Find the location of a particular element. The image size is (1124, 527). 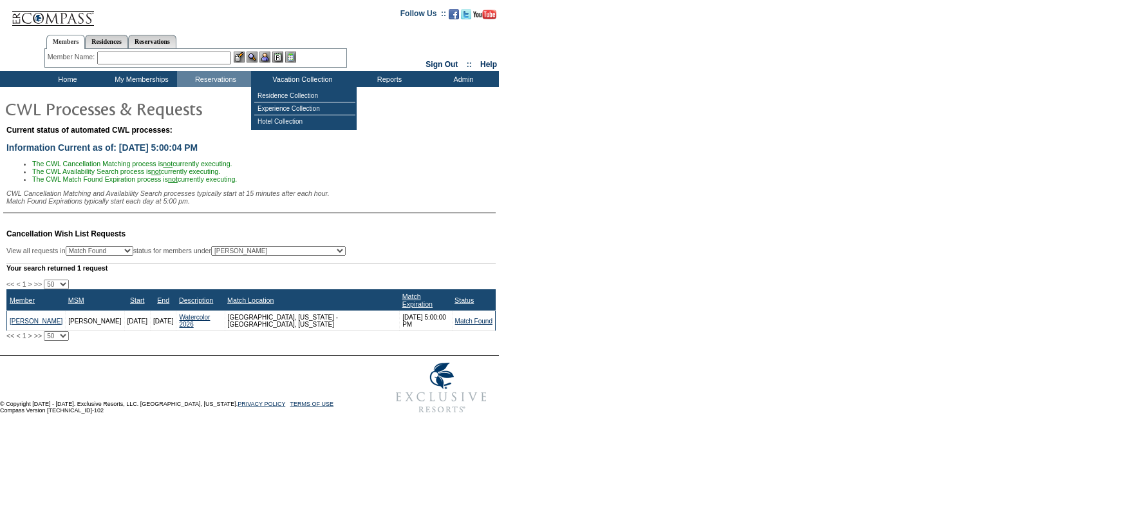

div: View all requests in status for members under is located at coordinates (176, 251).